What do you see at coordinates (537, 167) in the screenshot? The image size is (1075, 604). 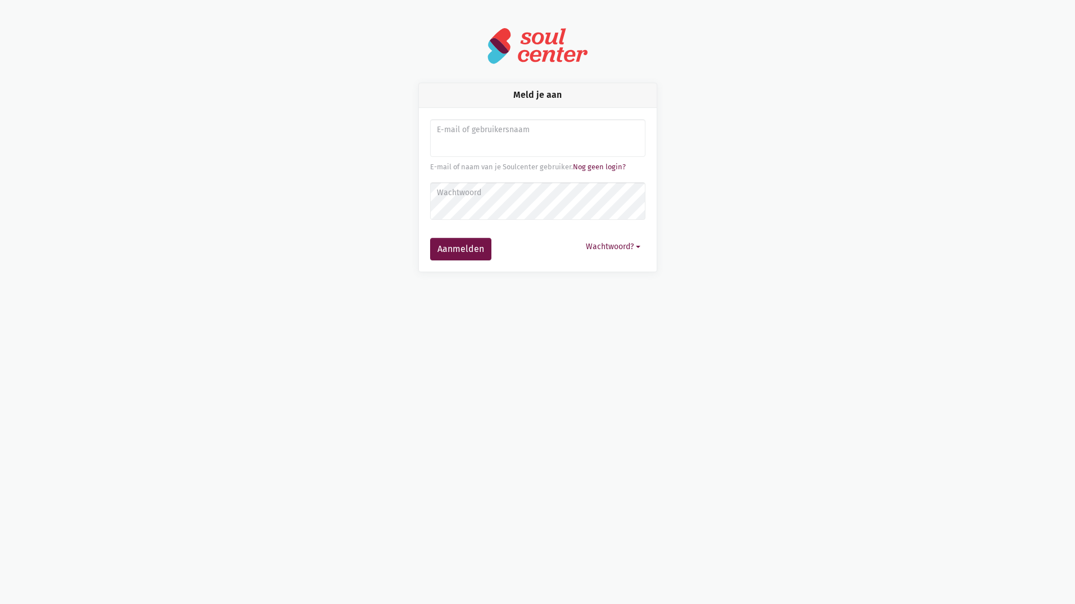 I see `div: E-mail of naam van je Soulcenter gebruiker.` at bounding box center [537, 167].